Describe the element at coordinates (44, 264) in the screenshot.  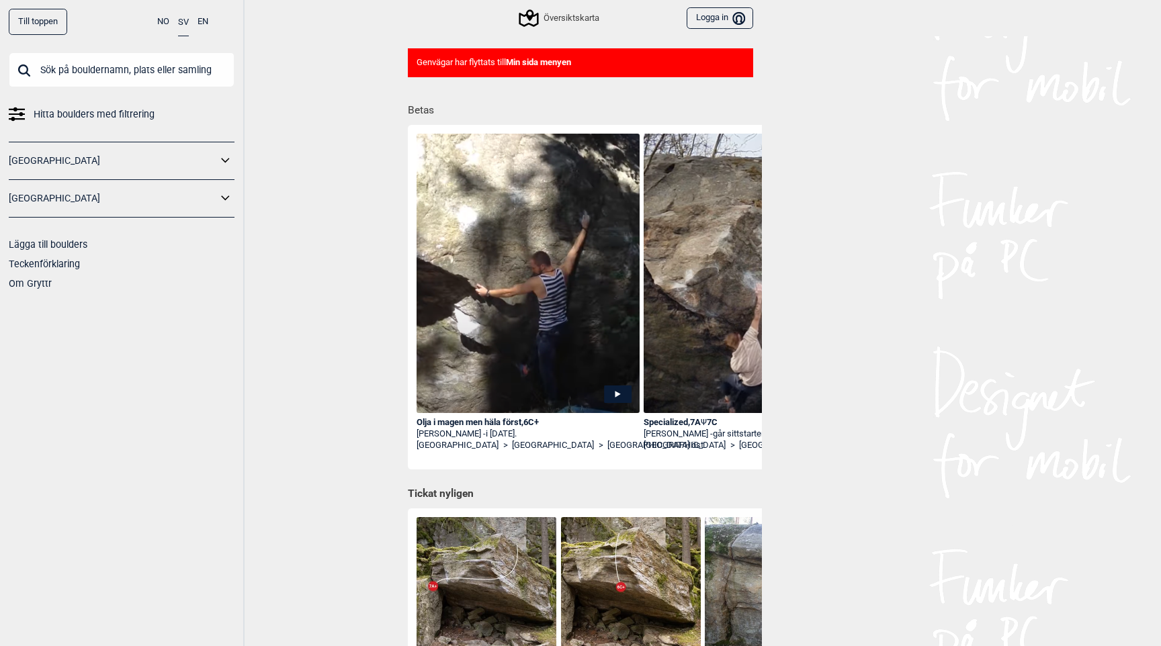
I see `a: Teckenförklaring` at that location.